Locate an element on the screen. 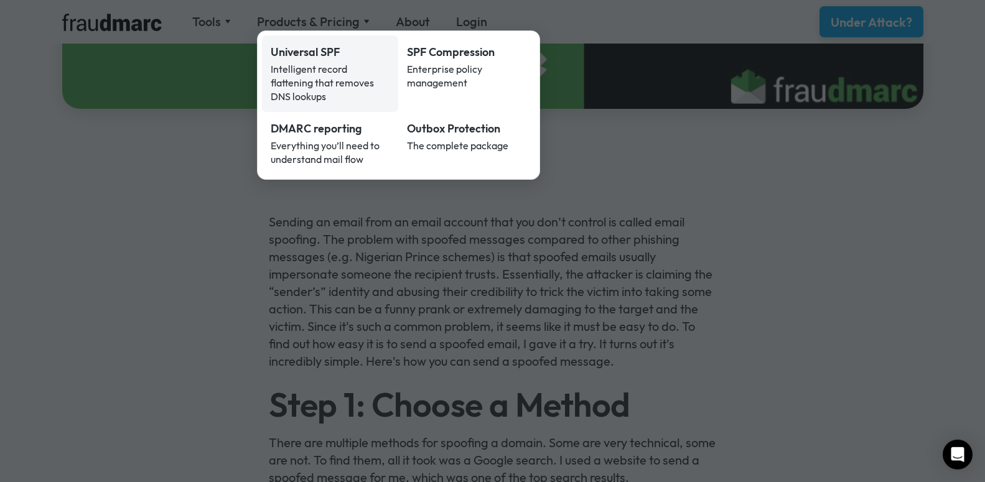 The width and height of the screenshot is (985, 482). div: Universal SPF is located at coordinates (330, 52).